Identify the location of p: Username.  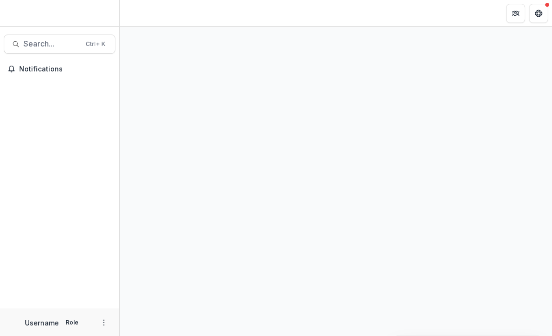
(42, 322).